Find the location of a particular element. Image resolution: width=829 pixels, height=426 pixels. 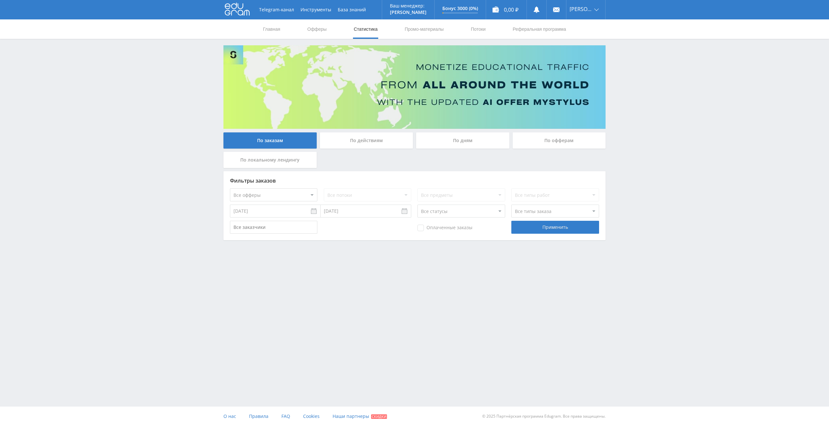

span: Оплаченные заказы is located at coordinates (445, 228).